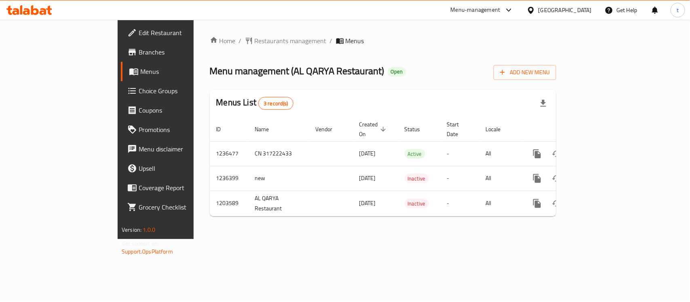 This screenshot has width=690, height=302. What do you see at coordinates (182, 207) in the screenshot?
I see `span: Grocery Checklist` at bounding box center [182, 207].